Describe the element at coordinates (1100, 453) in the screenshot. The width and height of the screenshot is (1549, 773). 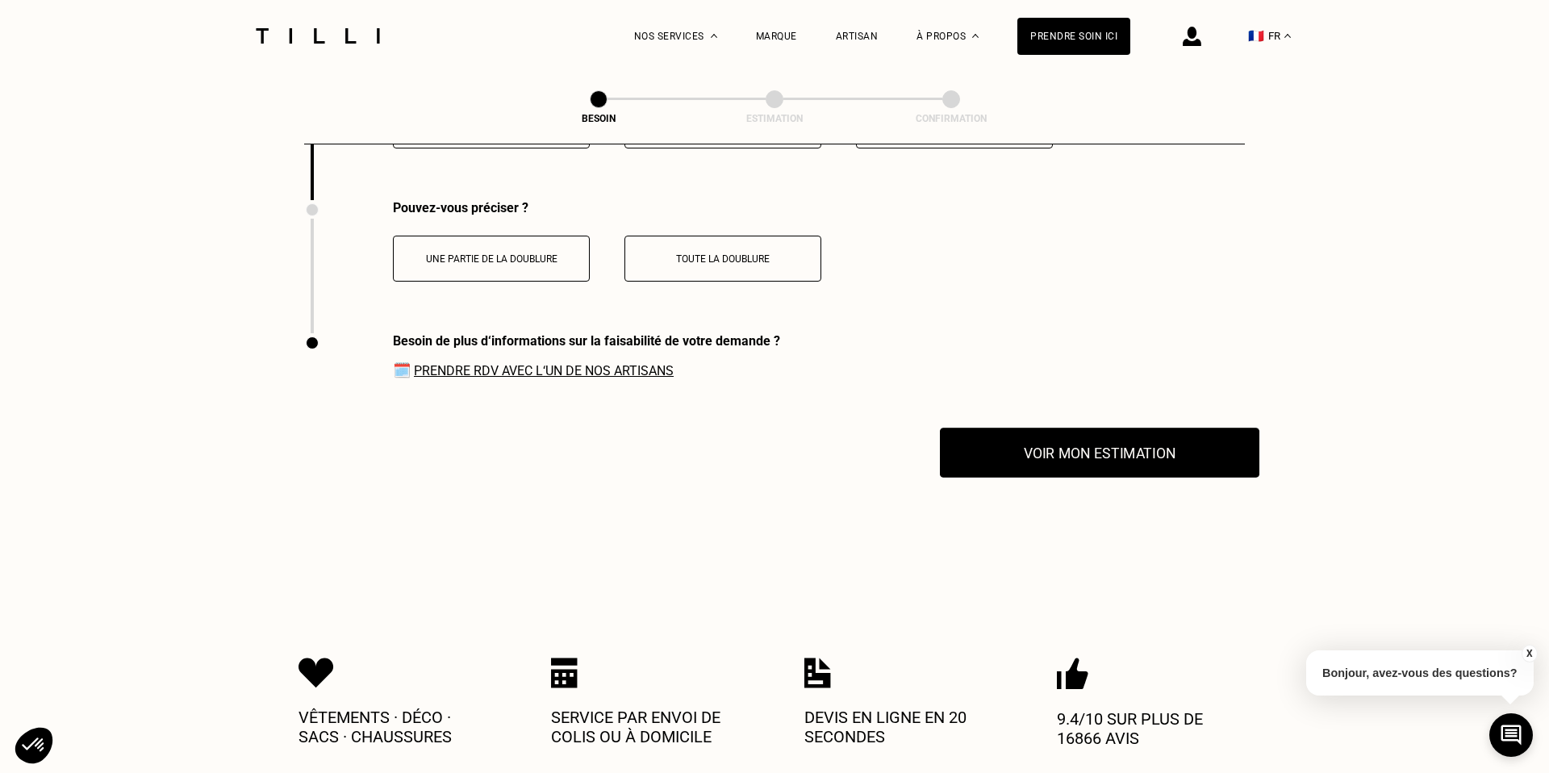
I see `button: Voir mon estimation` at that location.